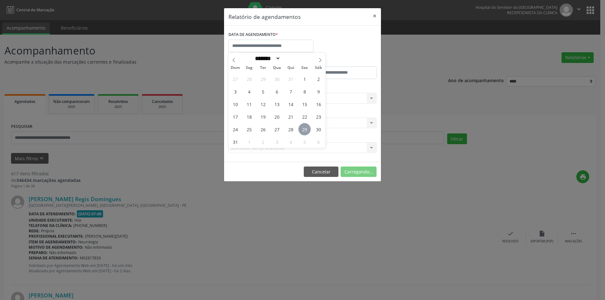 The height and width of the screenshot is (300, 605). Describe the element at coordinates (277, 68) in the screenshot. I see `span: Qua` at that location.